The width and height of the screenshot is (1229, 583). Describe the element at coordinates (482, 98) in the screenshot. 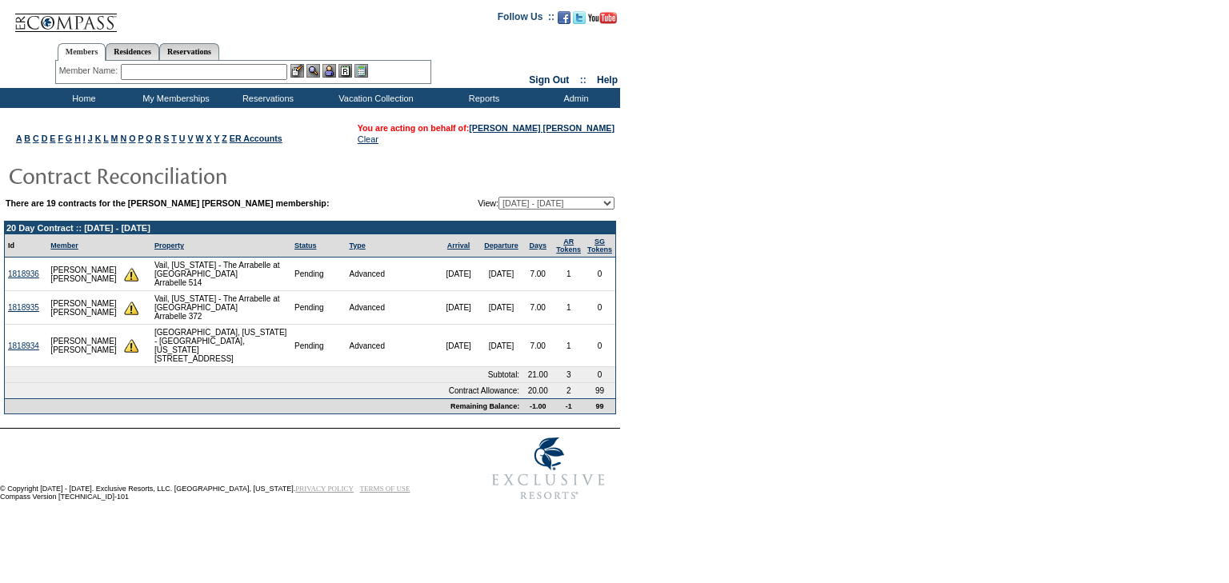

I see `td: Reports` at that location.